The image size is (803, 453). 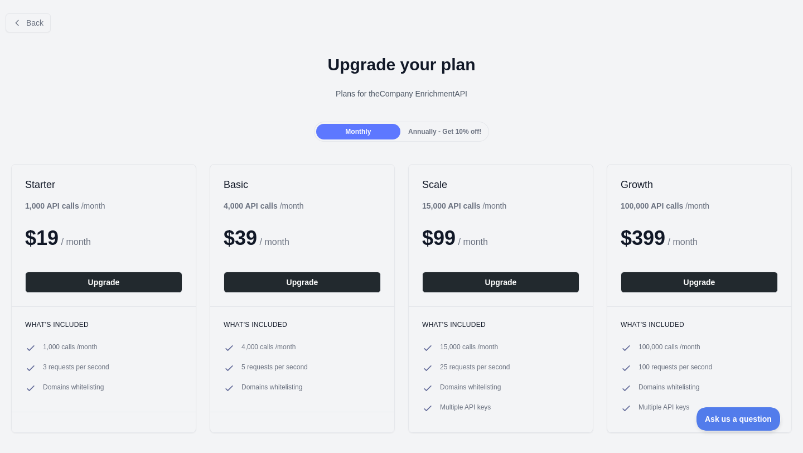 I want to click on span: $ 399, so click(x=643, y=237).